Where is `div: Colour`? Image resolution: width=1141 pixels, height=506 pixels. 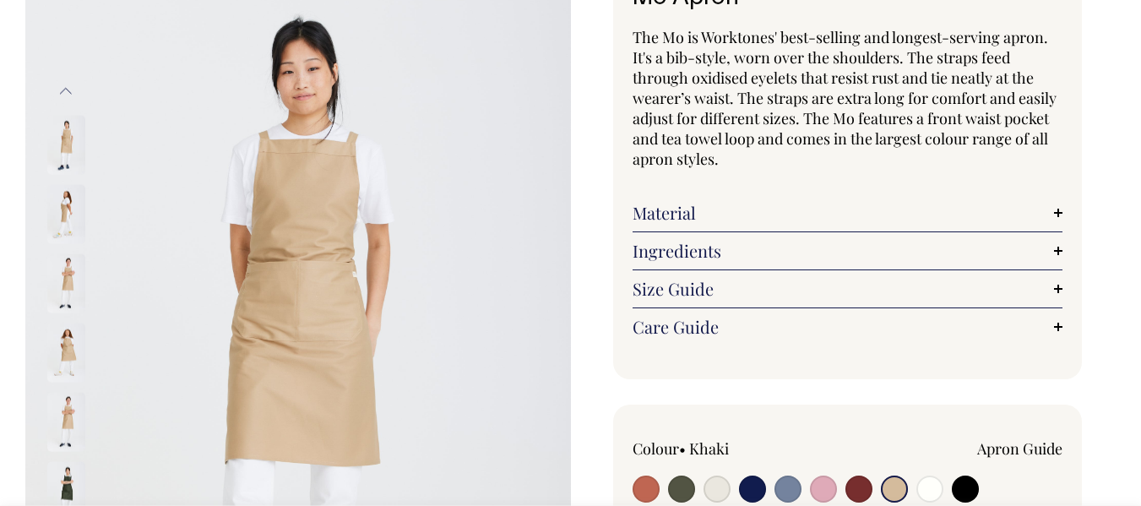
div: Colour is located at coordinates (719, 449).